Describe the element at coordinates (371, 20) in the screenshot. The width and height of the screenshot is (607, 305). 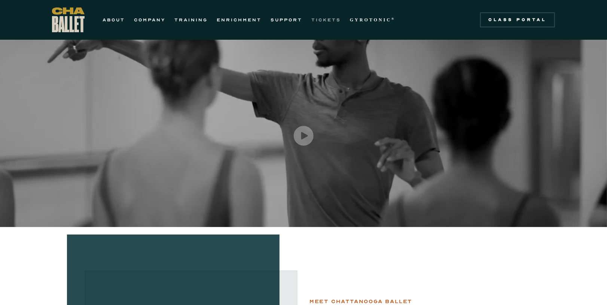
I see `strong: GYROTONIC` at that location.